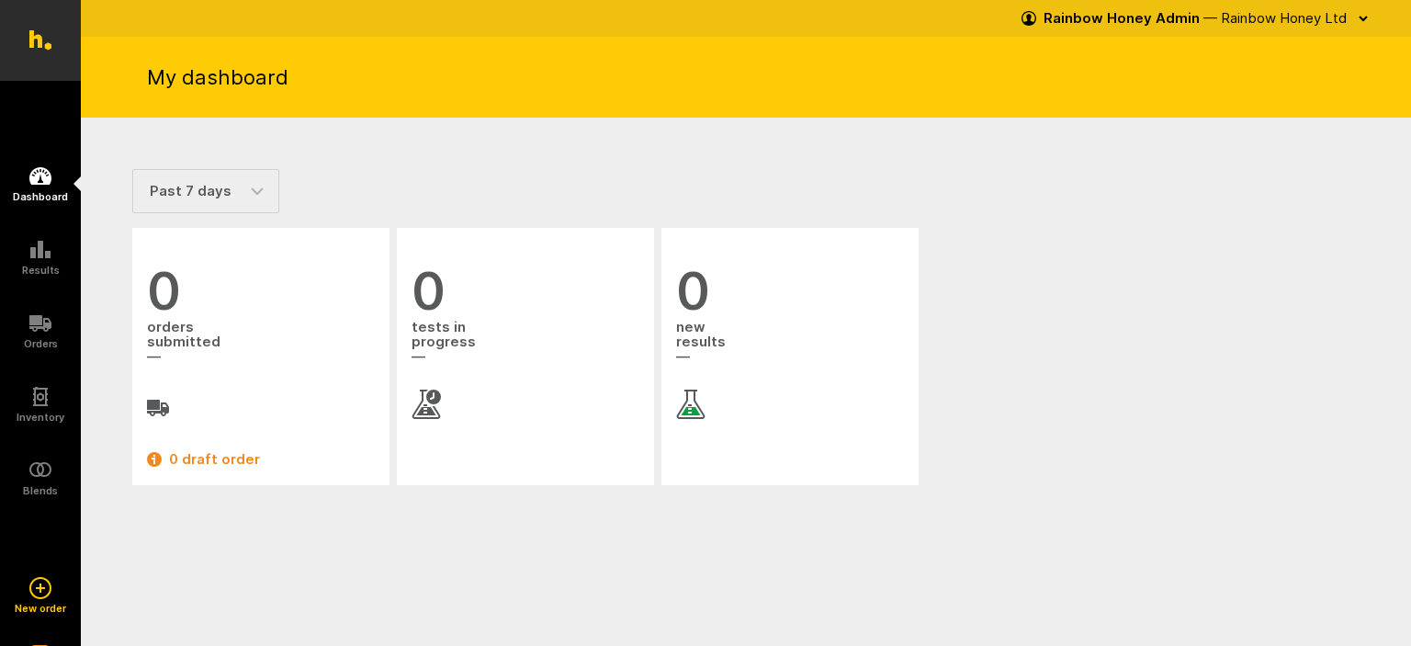  Describe the element at coordinates (40, 417) in the screenshot. I see `h5: Inventory` at that location.